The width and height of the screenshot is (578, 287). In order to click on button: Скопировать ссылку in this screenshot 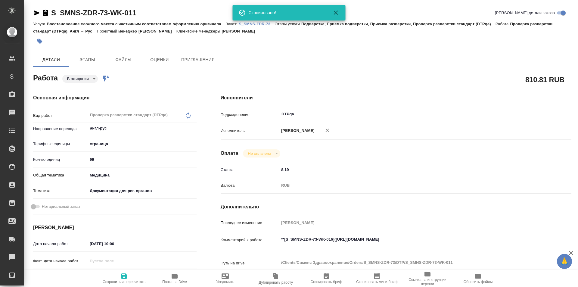, I will do `click(45, 13)`.